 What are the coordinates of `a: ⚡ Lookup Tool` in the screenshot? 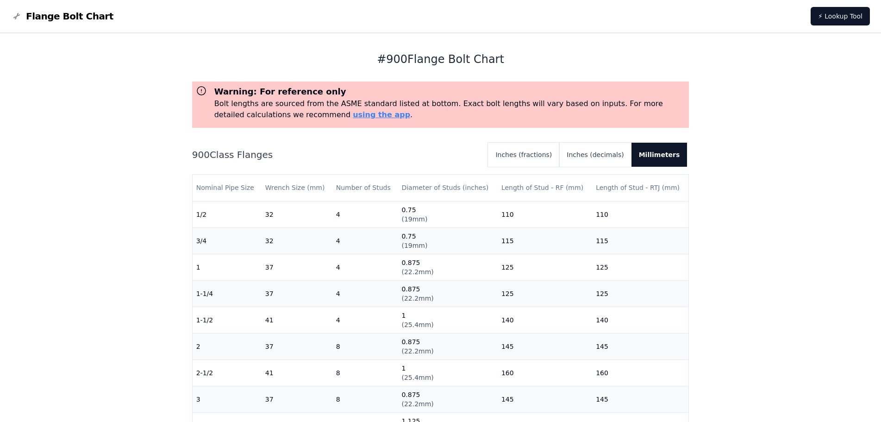 It's located at (841, 16).